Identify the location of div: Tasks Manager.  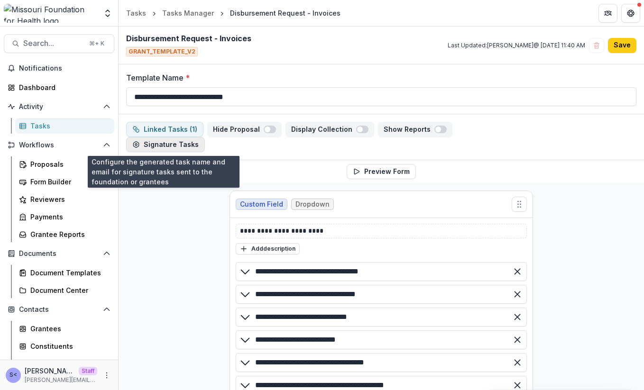
(188, 13).